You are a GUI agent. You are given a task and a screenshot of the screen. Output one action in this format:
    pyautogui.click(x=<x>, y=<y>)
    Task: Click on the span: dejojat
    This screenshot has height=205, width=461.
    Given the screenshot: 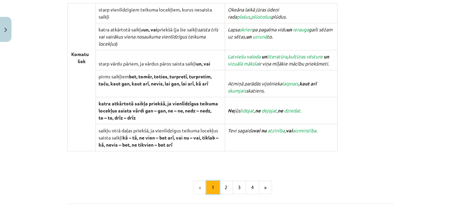 What is the action you would take?
    pyautogui.click(x=269, y=110)
    